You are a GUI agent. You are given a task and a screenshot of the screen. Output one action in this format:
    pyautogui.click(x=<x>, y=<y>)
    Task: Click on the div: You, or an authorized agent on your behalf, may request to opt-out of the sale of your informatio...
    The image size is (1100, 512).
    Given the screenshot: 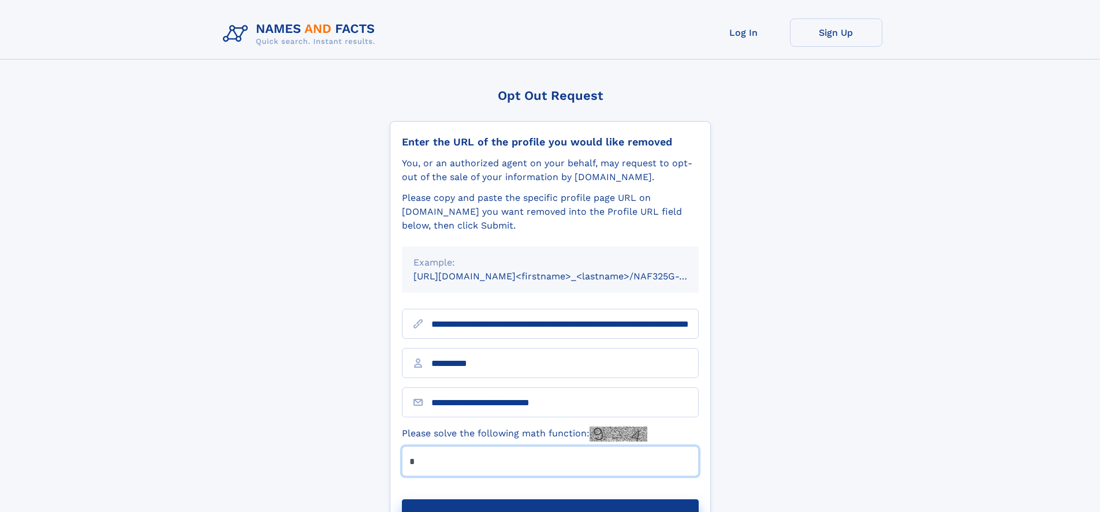 What is the action you would take?
    pyautogui.click(x=550, y=170)
    